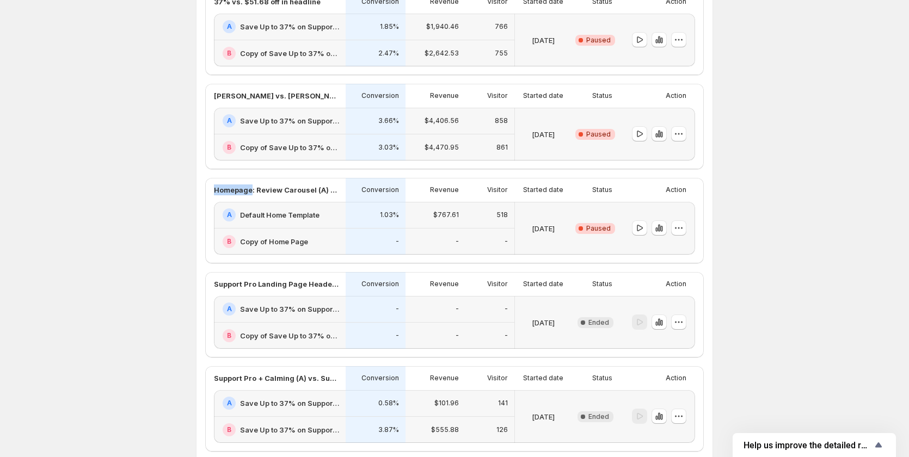 The width and height of the screenshot is (909, 457). I want to click on p: 766, so click(501, 27).